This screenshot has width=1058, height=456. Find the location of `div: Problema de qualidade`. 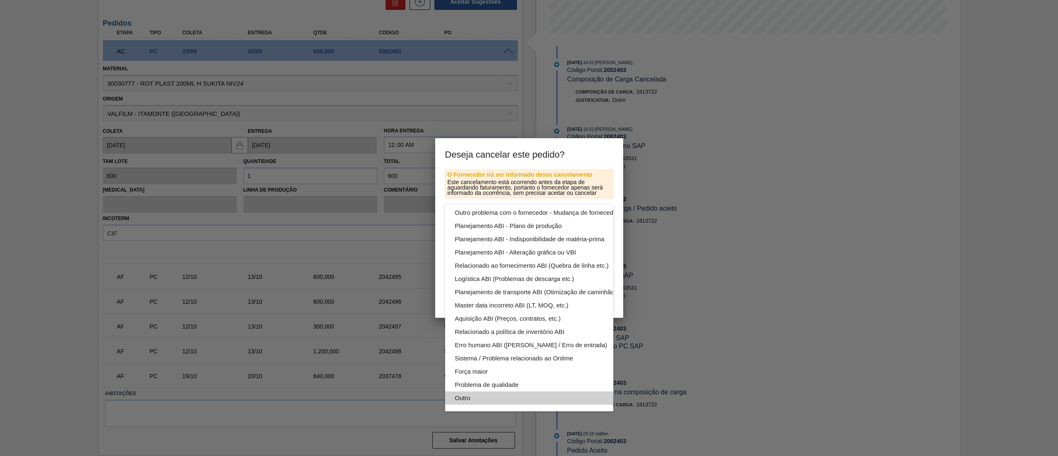

div: Problema de qualidade is located at coordinates (549, 384).